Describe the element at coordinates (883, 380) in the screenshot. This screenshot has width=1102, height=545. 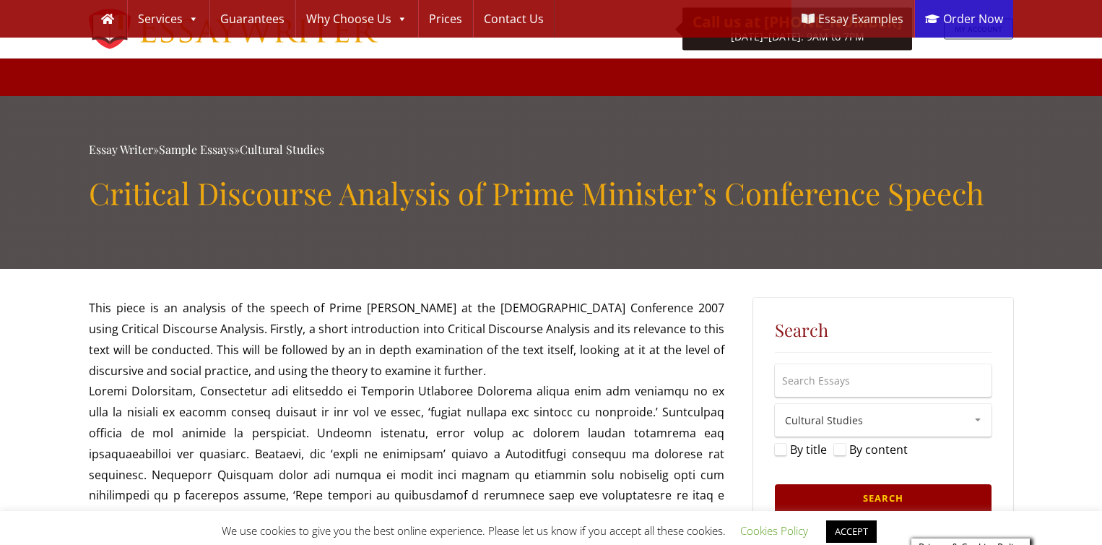
I see `input: Search Essays` at that location.